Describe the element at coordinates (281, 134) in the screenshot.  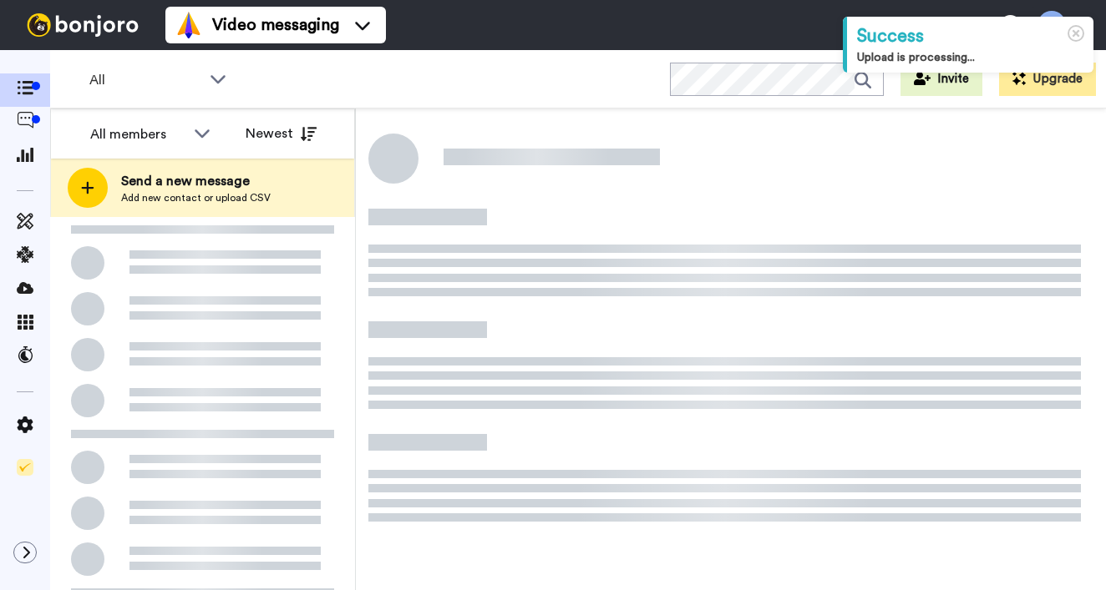
I see `button: Newest` at that location.